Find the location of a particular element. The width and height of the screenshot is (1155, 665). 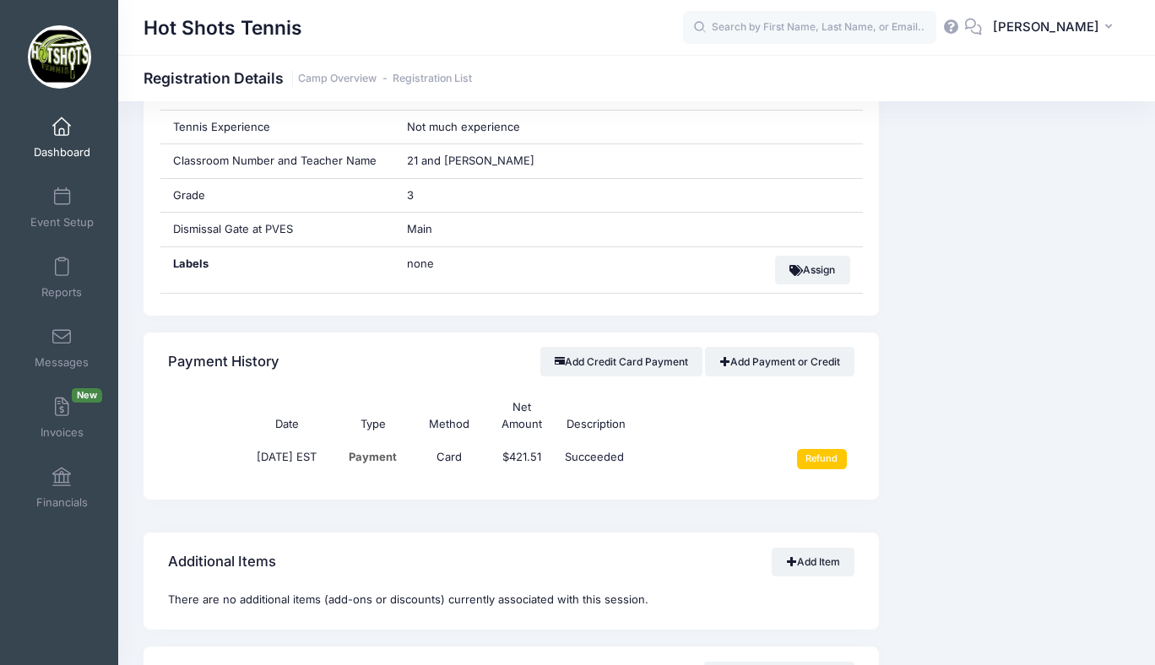

h4: Additional Items is located at coordinates (222, 561).